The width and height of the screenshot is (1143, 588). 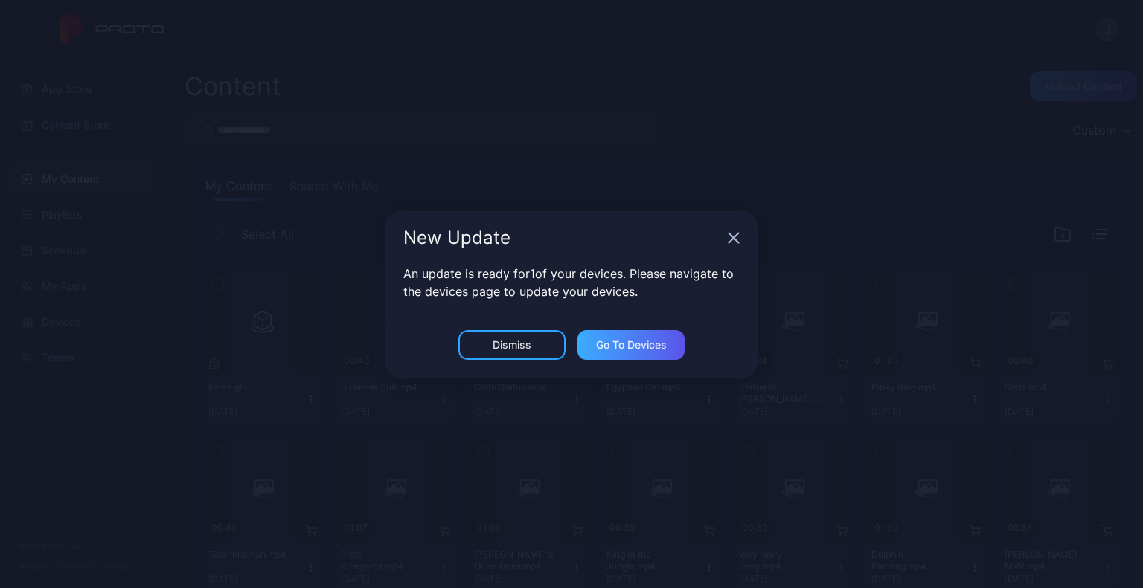 What do you see at coordinates (512, 345) in the screenshot?
I see `button: Dismiss` at bounding box center [512, 345].